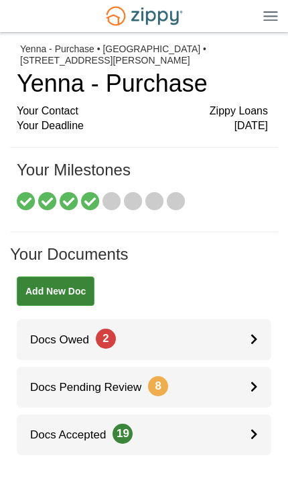 This screenshot has height=494, width=288. I want to click on img: Mobile Dropdown Menu, so click(270, 15).